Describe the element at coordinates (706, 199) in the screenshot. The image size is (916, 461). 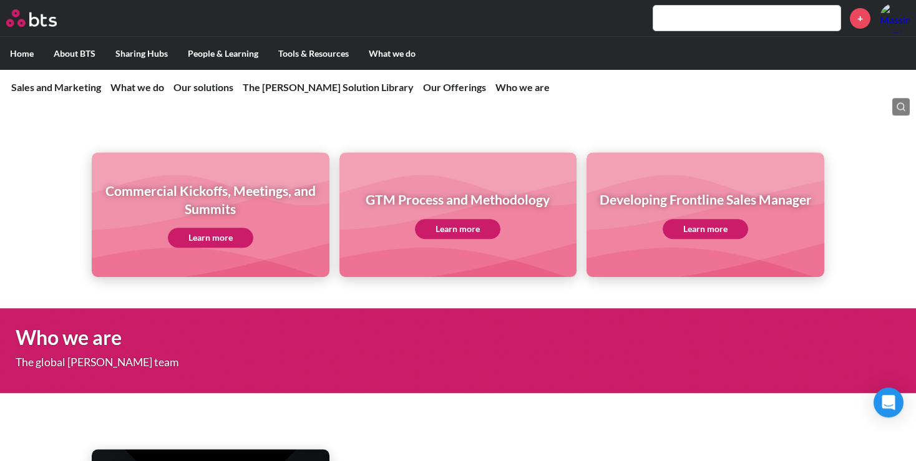
I see `h1: Developing Frontline Sales Manager` at that location.